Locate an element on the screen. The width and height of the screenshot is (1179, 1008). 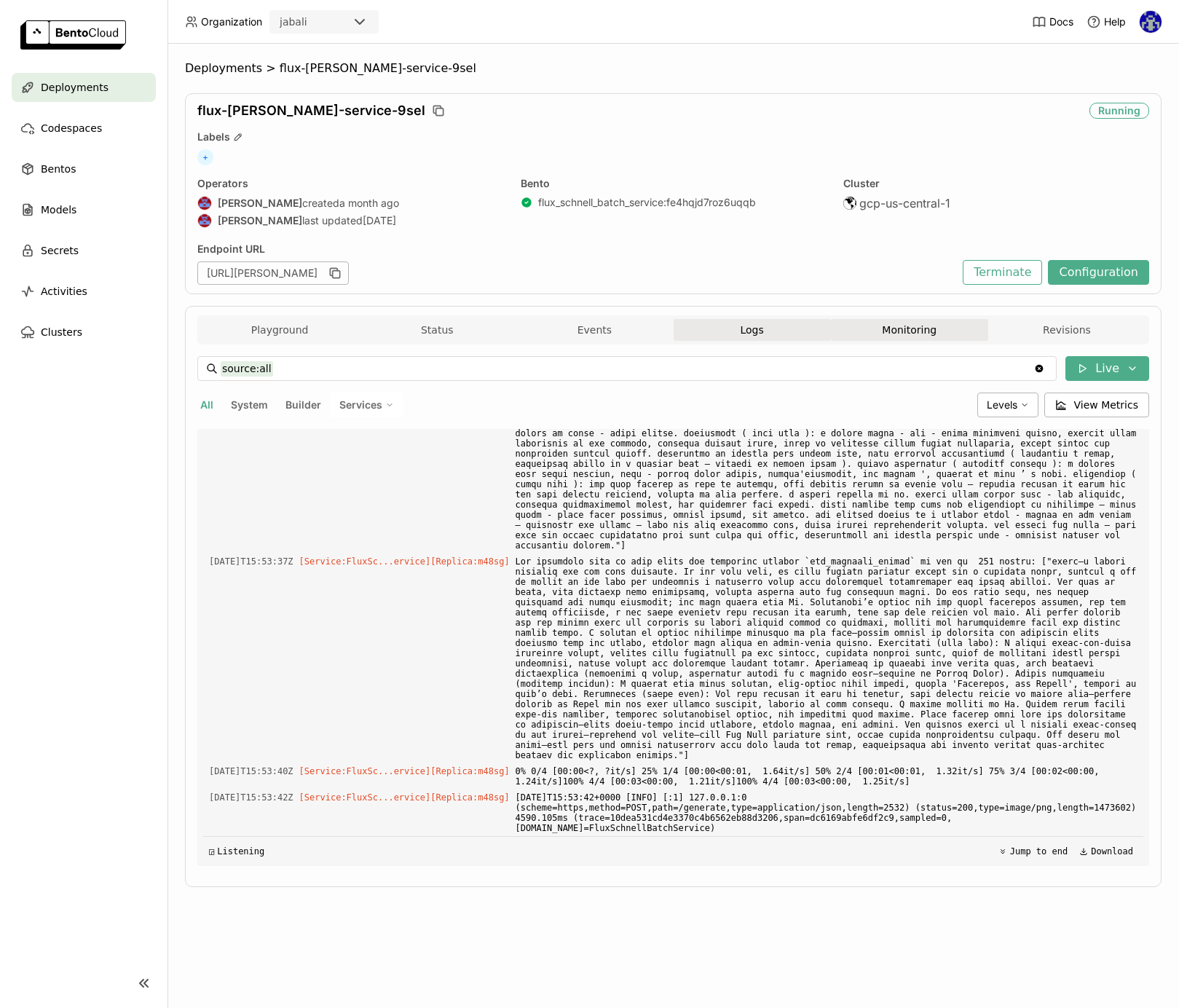
a: Clusters is located at coordinates (84, 332).